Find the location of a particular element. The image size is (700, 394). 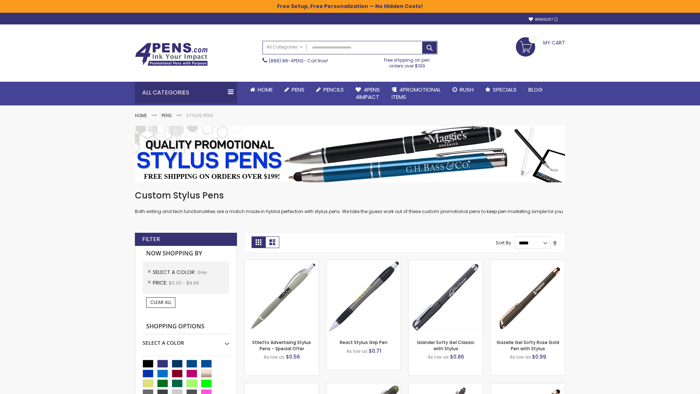

h1: Custom Stylus Pens is located at coordinates (350, 196).